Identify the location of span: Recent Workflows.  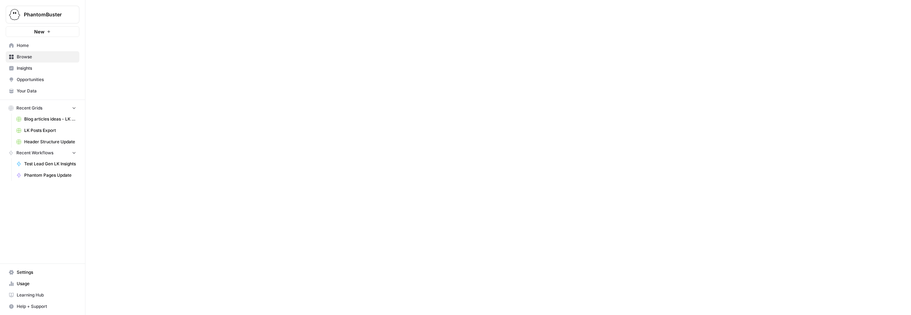
(35, 153).